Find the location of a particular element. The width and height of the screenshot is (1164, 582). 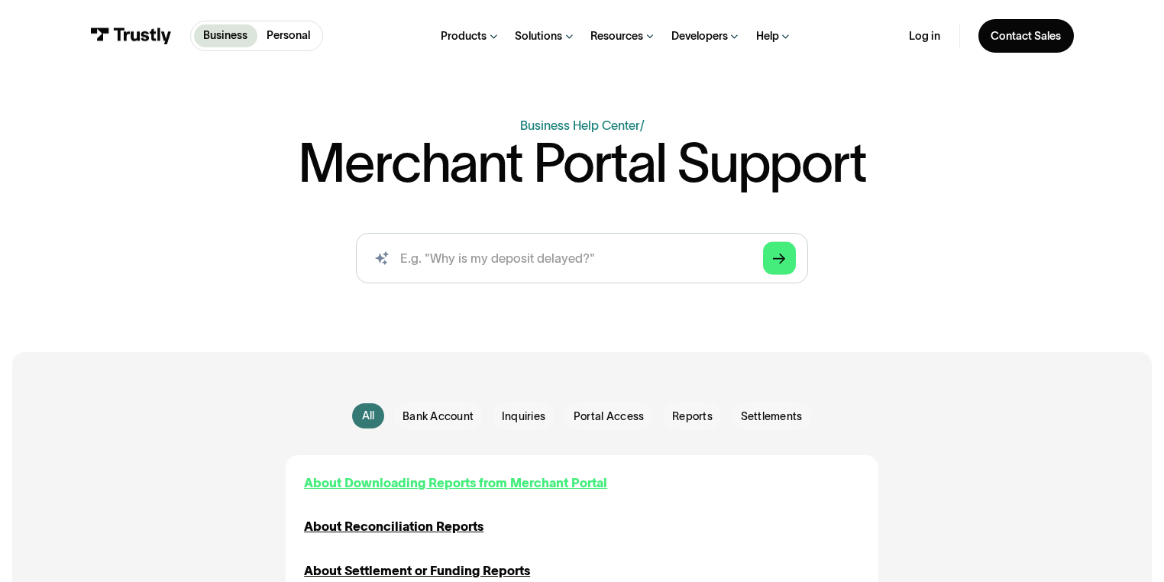

a: About Downloading Reports from Merchant Portal is located at coordinates (455, 483).